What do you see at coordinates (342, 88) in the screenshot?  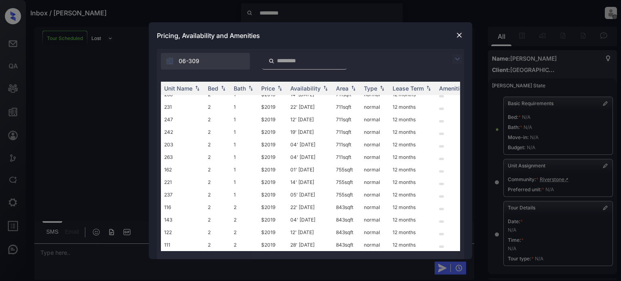 I see `div: Area` at bounding box center [342, 88].